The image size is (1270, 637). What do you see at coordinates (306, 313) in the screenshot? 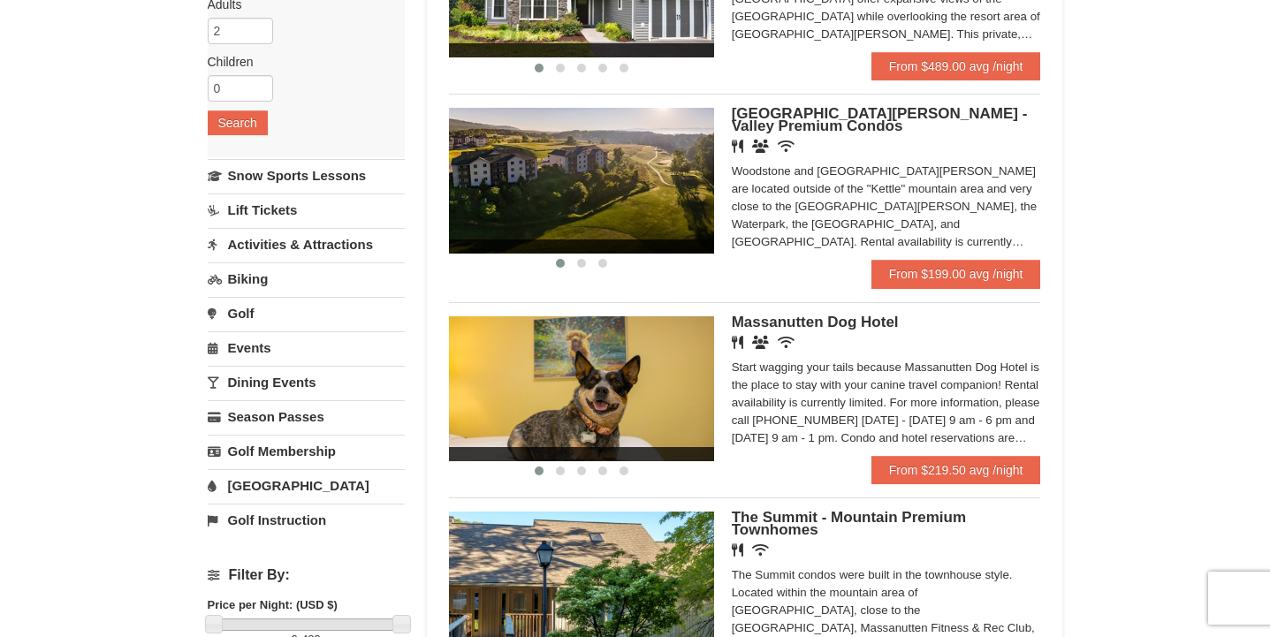
I see `a: Golf` at bounding box center [306, 313].